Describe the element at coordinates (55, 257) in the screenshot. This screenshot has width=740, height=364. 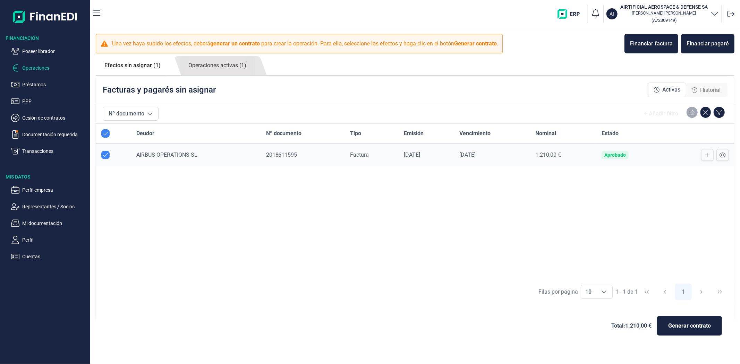
I see `p: Cuentas` at that location.